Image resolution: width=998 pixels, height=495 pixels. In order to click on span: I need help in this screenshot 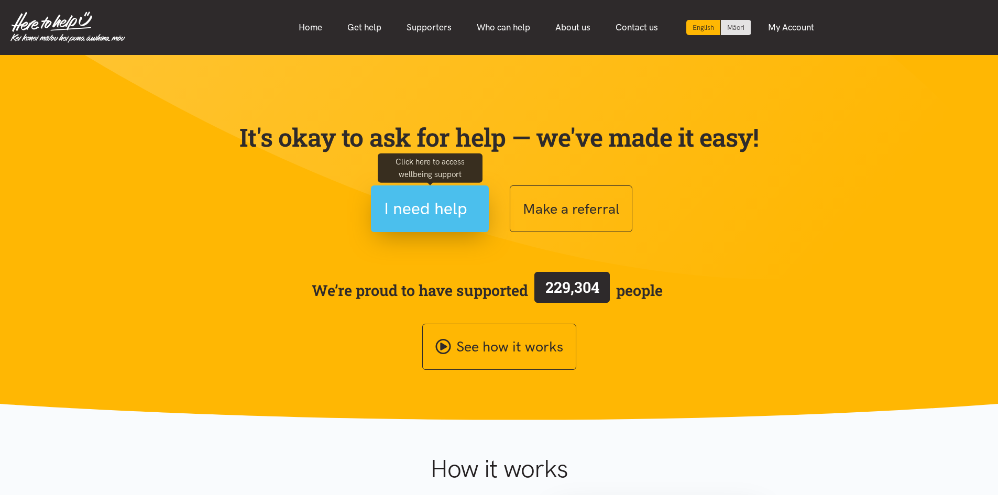, I will do `click(425, 209)`.